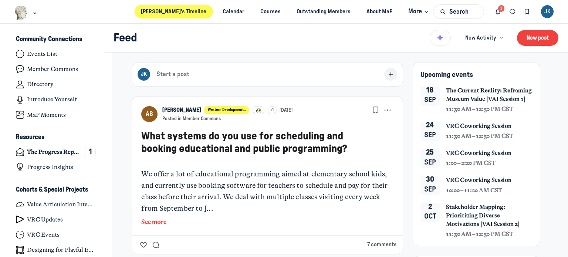 The image size is (568, 257). Describe the element at coordinates (489, 185) in the screenshot. I see `a: VRC Coworking Session10:00 – 11:20 AM CST` at that location.